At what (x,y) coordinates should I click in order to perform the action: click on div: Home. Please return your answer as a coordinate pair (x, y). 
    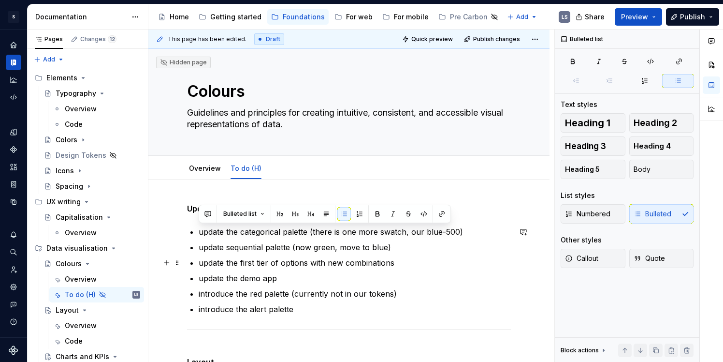
    Looking at the image, I should click on (14, 45).